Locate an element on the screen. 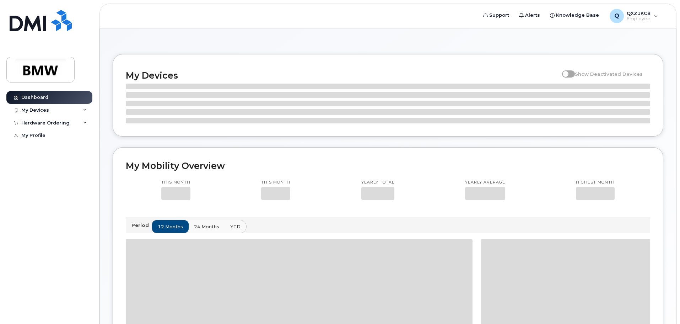 The width and height of the screenshot is (680, 324). p: Highest month is located at coordinates (595, 182).